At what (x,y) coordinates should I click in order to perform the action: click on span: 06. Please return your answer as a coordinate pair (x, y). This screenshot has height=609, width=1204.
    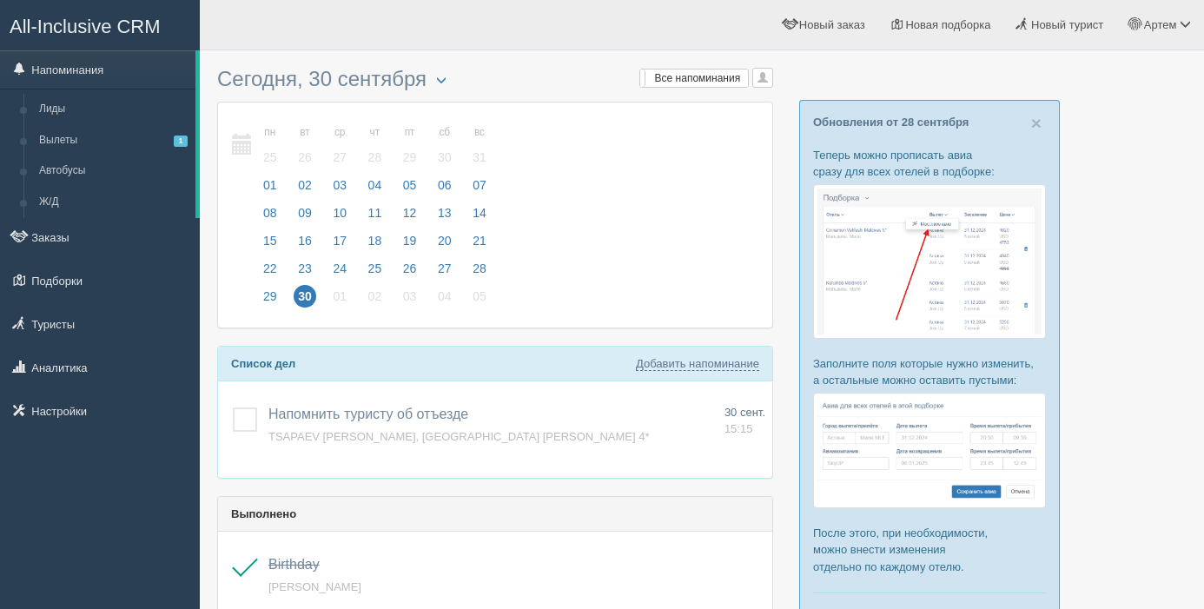
    Looking at the image, I should click on (445, 185).